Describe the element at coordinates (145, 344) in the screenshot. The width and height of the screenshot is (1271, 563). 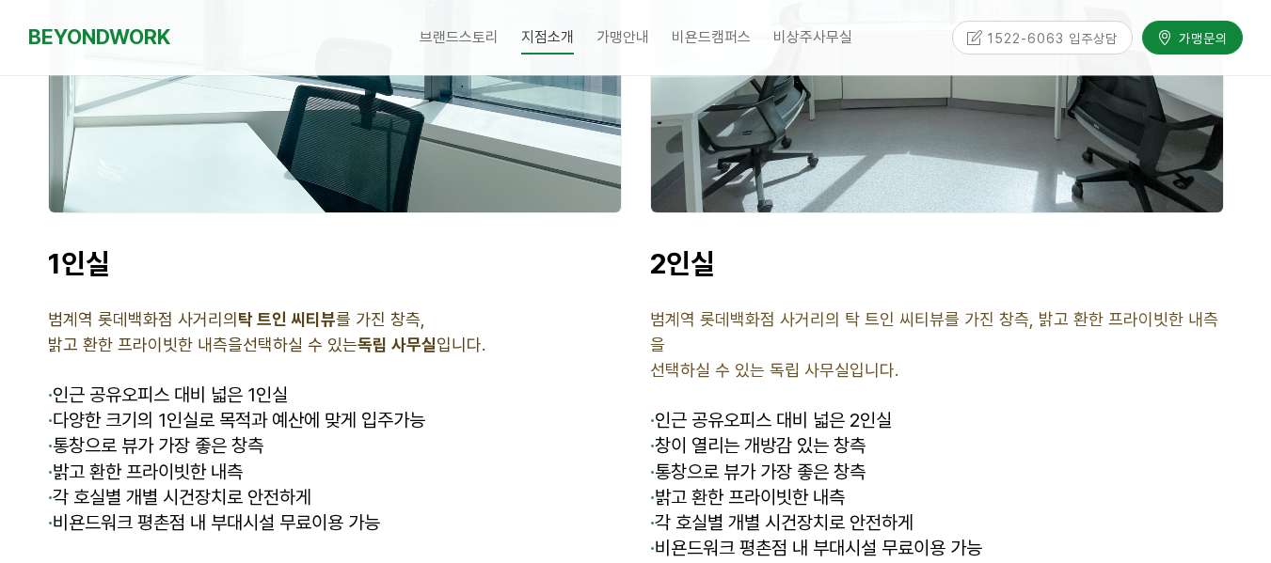
I see `span: 밝고 환한 프라이빗한 내측을` at that location.